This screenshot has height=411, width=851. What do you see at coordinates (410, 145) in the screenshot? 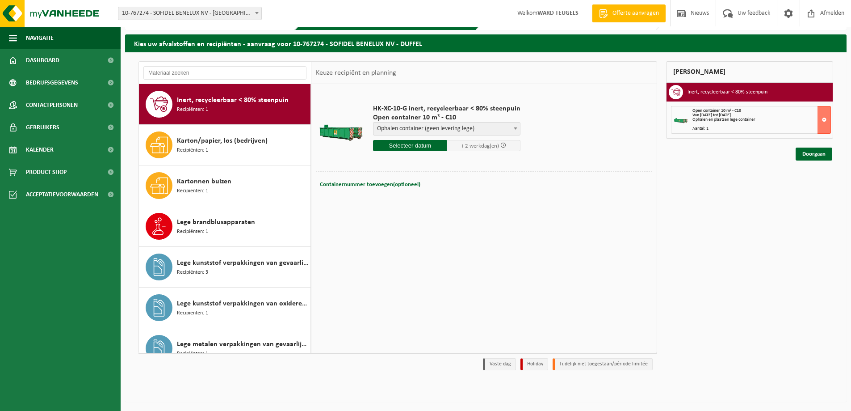
I see `input: Selecteer datum` at bounding box center [410, 145].